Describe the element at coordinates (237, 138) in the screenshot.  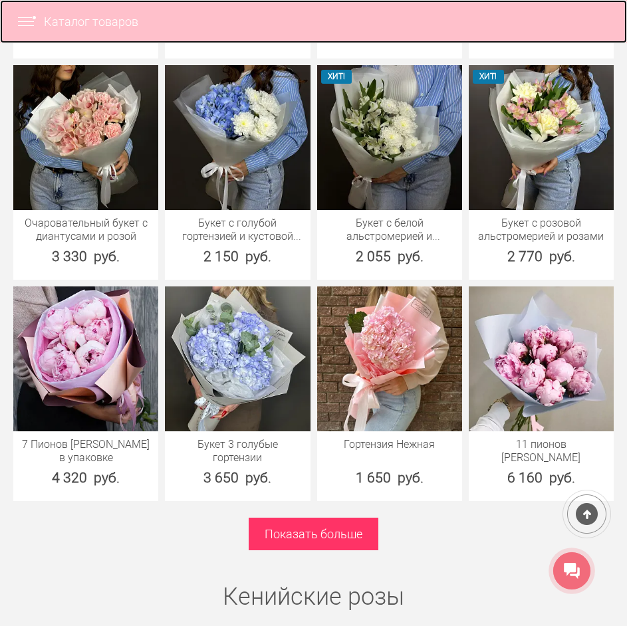
I see `img: Букет с голубой гортензией и кустовой хризантемой` at that location.